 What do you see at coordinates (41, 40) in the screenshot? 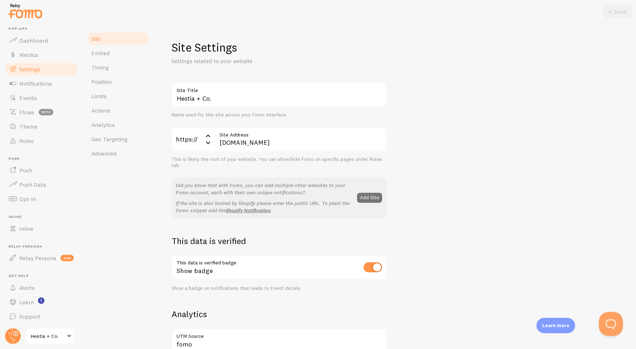
I see `a: Dashboard` at bounding box center [41, 40].